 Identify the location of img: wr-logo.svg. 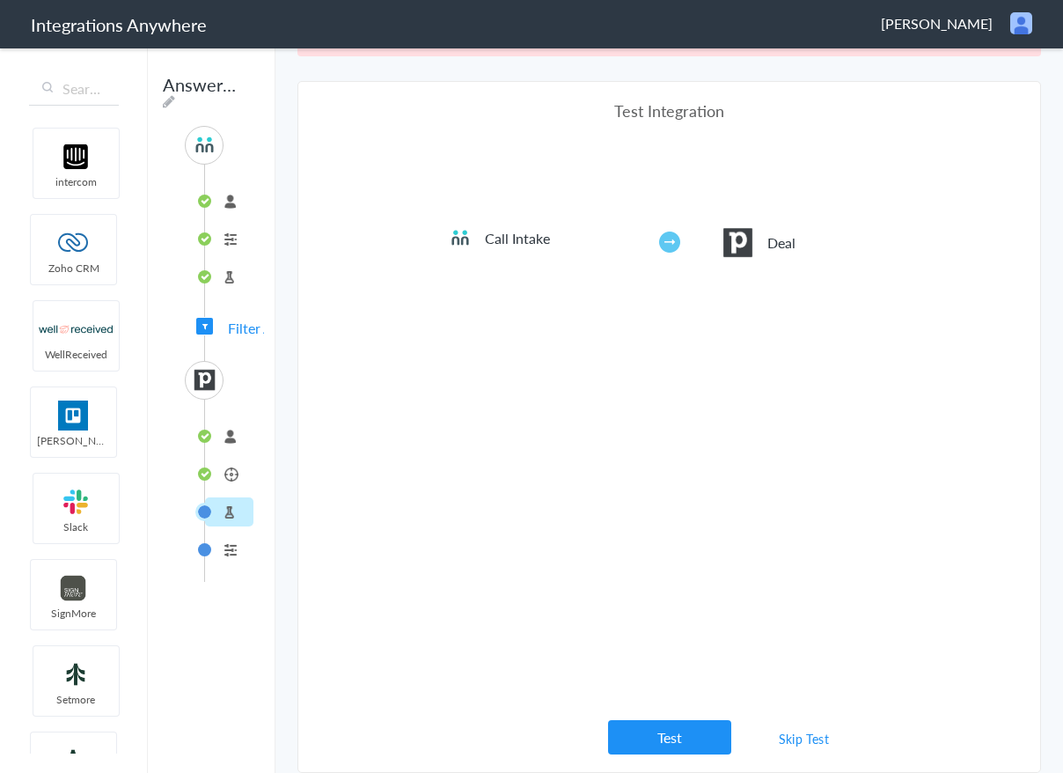
(76, 329).